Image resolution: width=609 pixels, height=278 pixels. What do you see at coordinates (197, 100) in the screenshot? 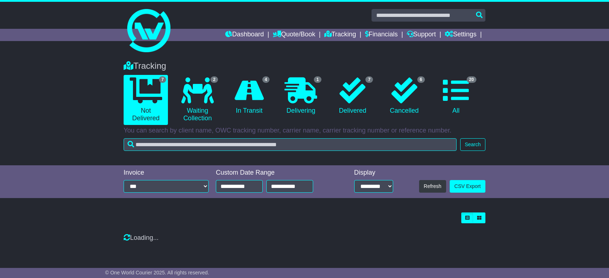
I see `a: 2 Waiting Collection` at bounding box center [197, 100].